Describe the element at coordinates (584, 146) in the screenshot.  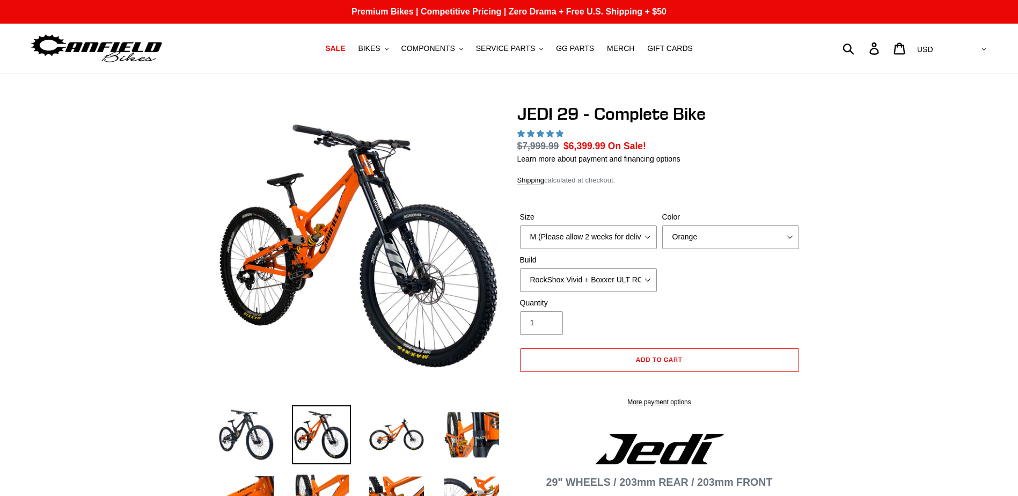
I see `span: $6,399.99` at that location.